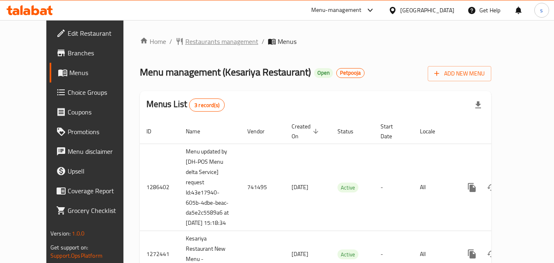 Image resolution: width=554 pixels, height=263 pixels. I want to click on span: Vendor, so click(261, 131).